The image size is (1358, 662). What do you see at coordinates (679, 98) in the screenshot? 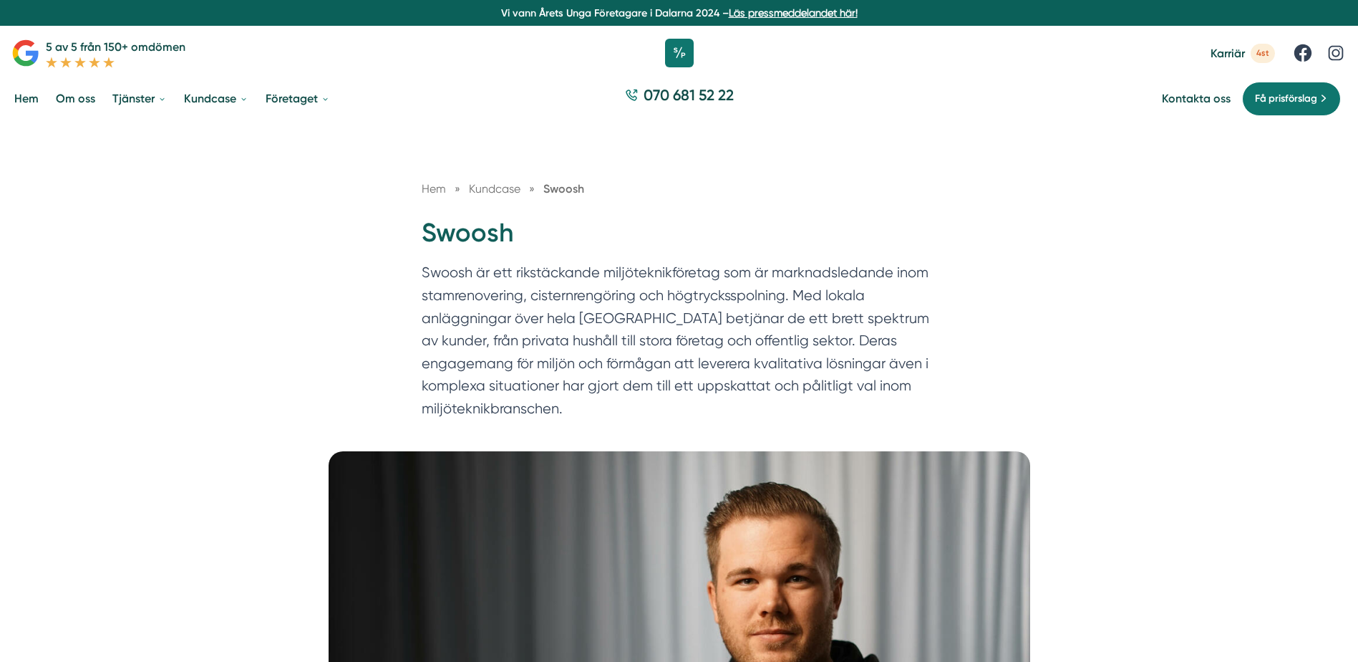
I see `a: 070 681 52 22` at bounding box center [679, 98].